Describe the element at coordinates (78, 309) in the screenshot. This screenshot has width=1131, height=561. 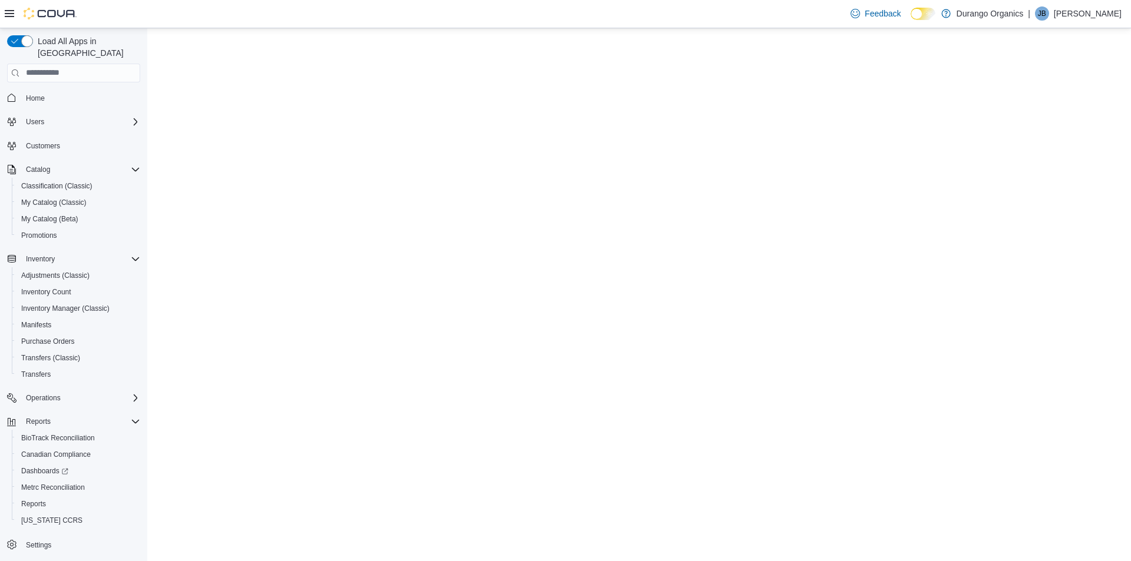
I see `button: Inventory Manager (Classic)` at that location.